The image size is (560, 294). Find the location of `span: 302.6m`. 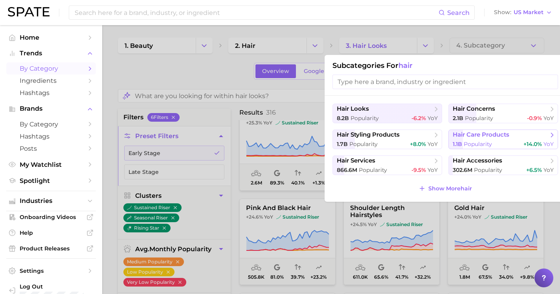

span: 302.6m is located at coordinates (463, 170).